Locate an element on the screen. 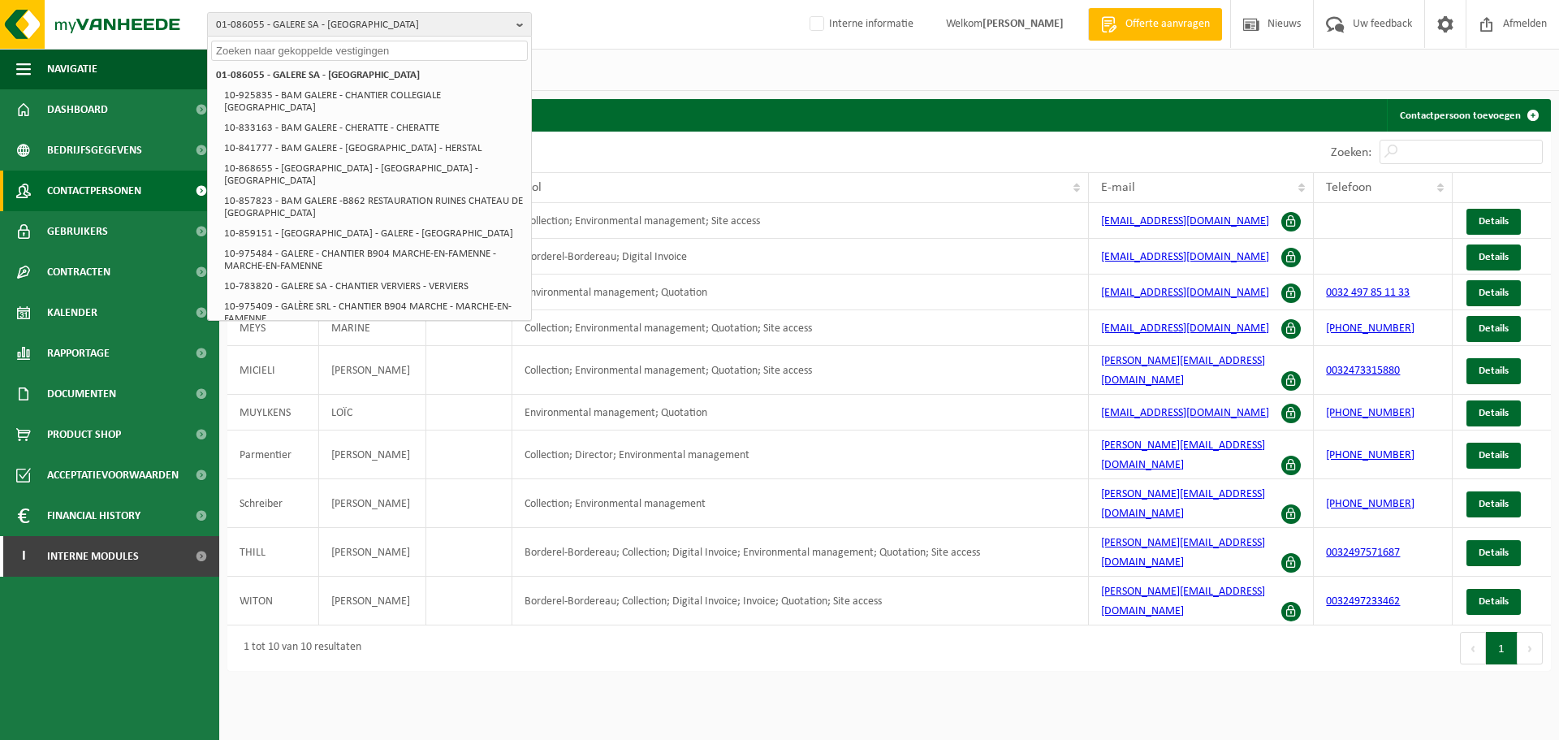 This screenshot has width=1559, height=740. span: Interne modules is located at coordinates (93, 556).